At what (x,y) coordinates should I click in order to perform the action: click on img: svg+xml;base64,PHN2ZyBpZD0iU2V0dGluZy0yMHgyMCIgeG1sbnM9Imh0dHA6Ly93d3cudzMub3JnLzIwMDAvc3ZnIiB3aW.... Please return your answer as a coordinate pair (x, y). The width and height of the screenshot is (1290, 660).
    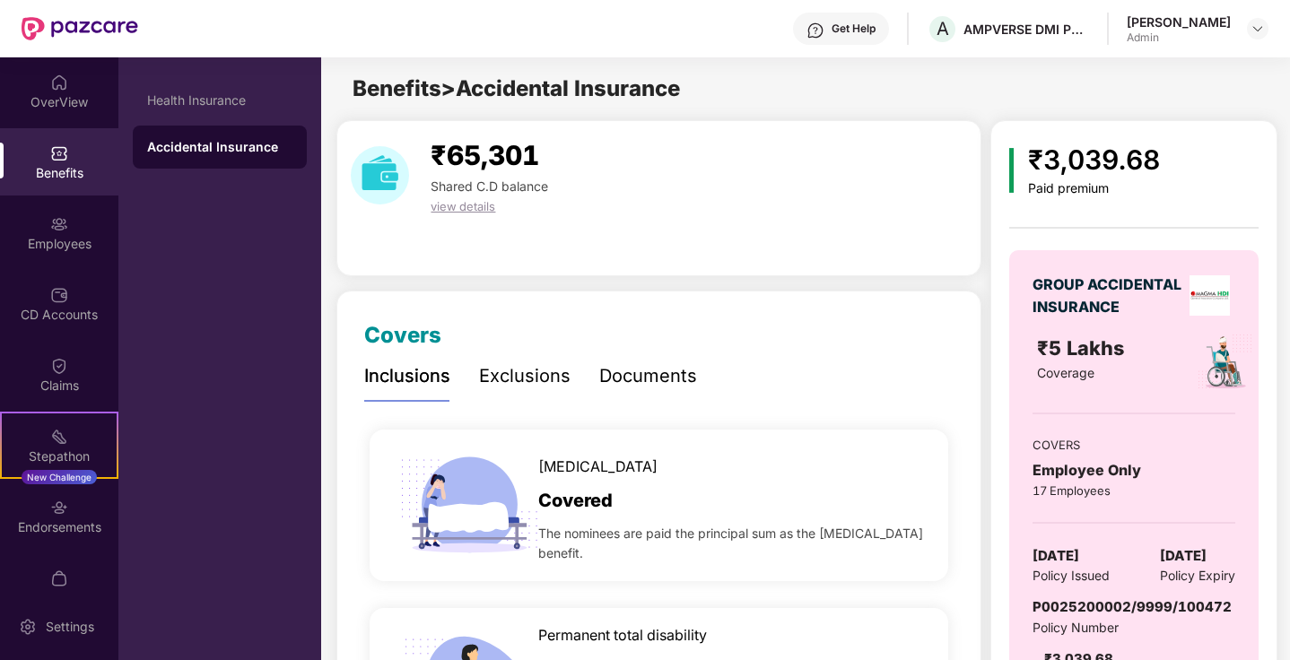
    Looking at the image, I should click on (28, 627).